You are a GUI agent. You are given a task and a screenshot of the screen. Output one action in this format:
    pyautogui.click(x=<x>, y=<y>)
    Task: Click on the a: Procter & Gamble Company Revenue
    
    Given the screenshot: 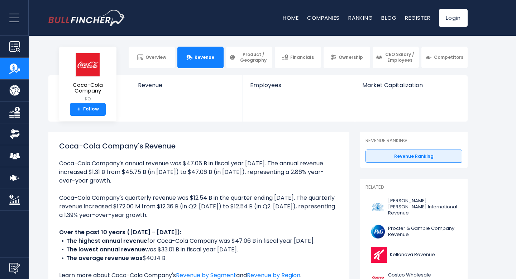 What is the action you would take?
    pyautogui.click(x=414, y=231)
    